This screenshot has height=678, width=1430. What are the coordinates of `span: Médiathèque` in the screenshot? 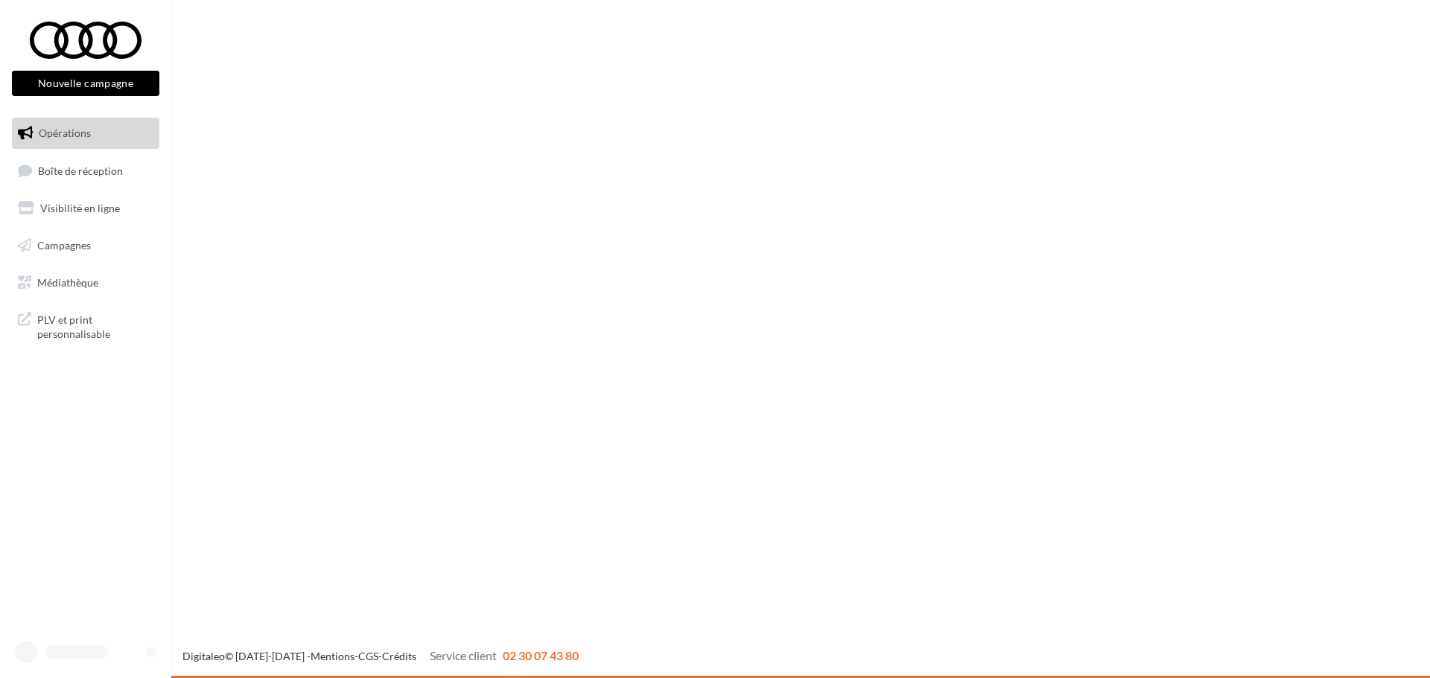 It's located at (68, 281).